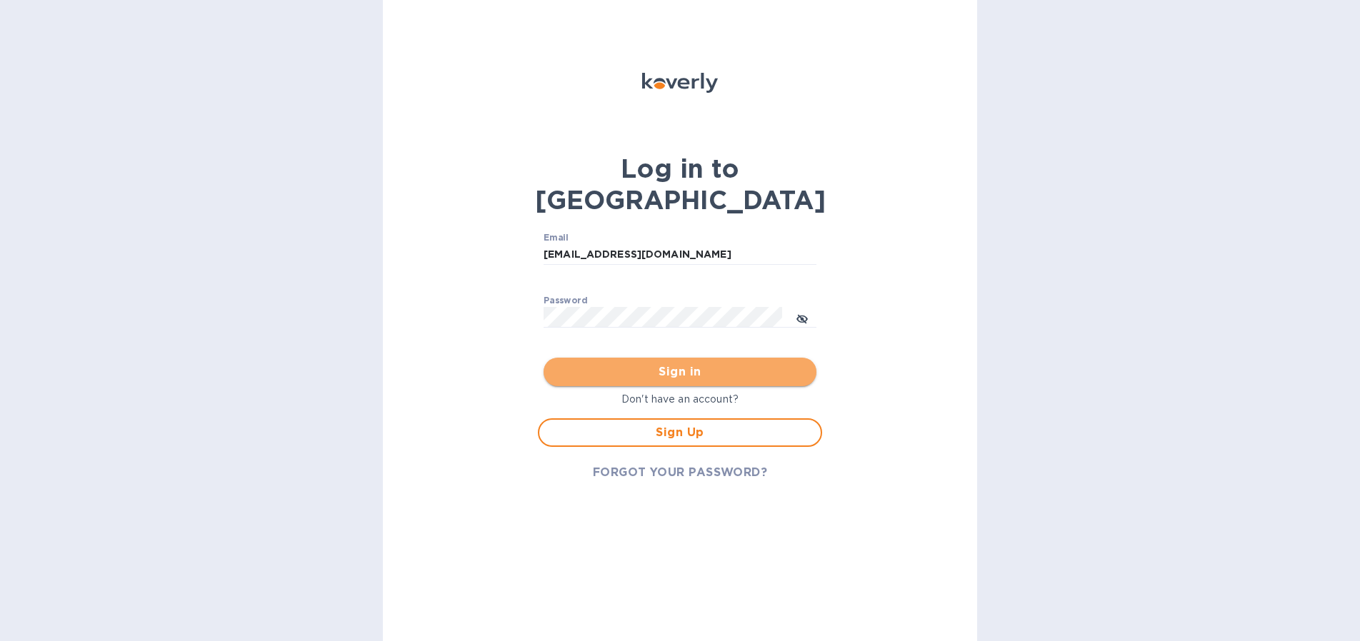  What do you see at coordinates (680, 372) in the screenshot?
I see `span: Sign in` at bounding box center [680, 372].